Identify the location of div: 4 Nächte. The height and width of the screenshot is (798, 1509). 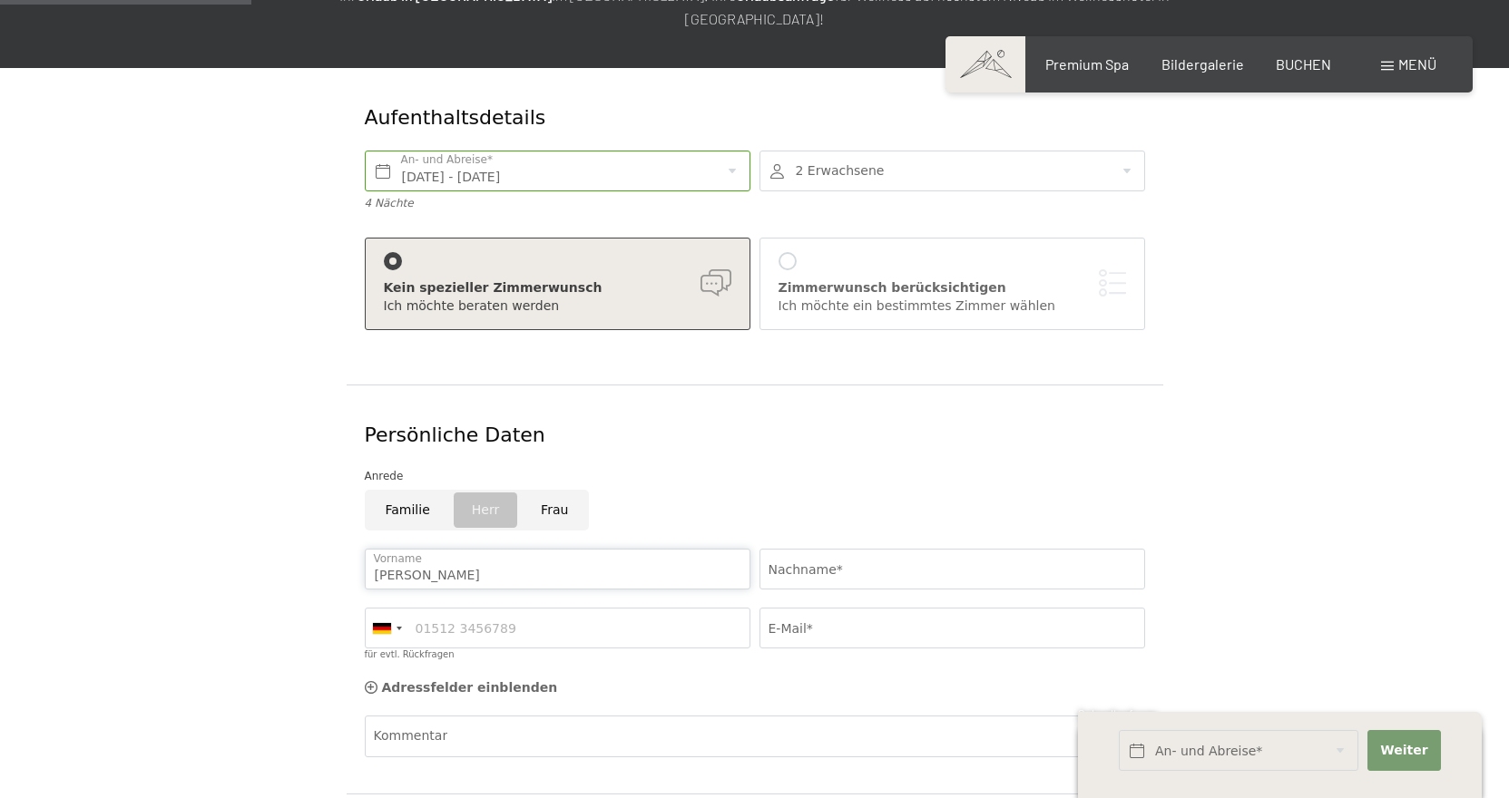
(557, 203).